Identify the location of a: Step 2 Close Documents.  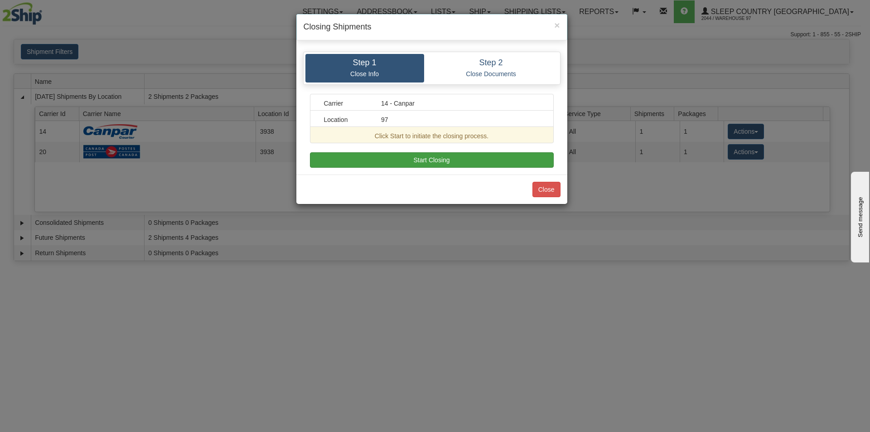
(491, 68).